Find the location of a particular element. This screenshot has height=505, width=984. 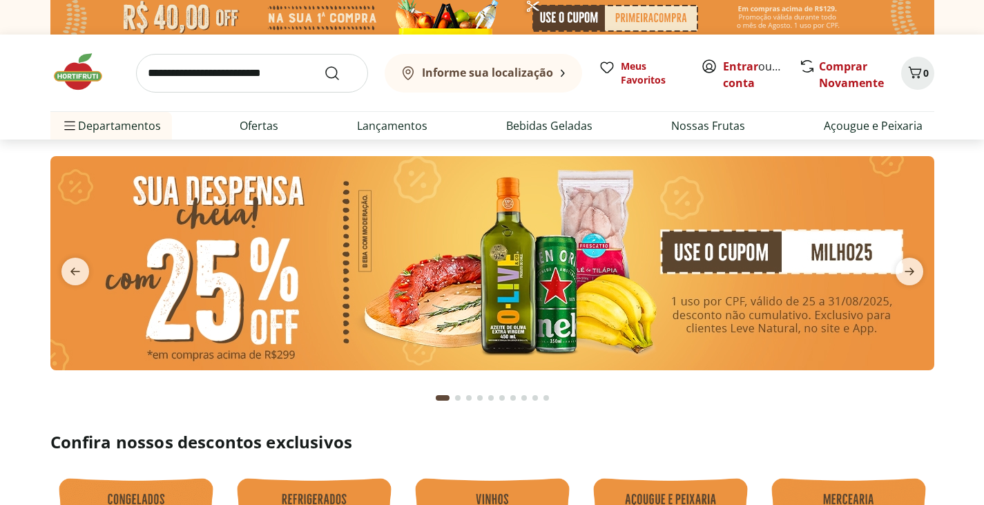

button: Go to page 4 from fs-carousel is located at coordinates (480, 398).